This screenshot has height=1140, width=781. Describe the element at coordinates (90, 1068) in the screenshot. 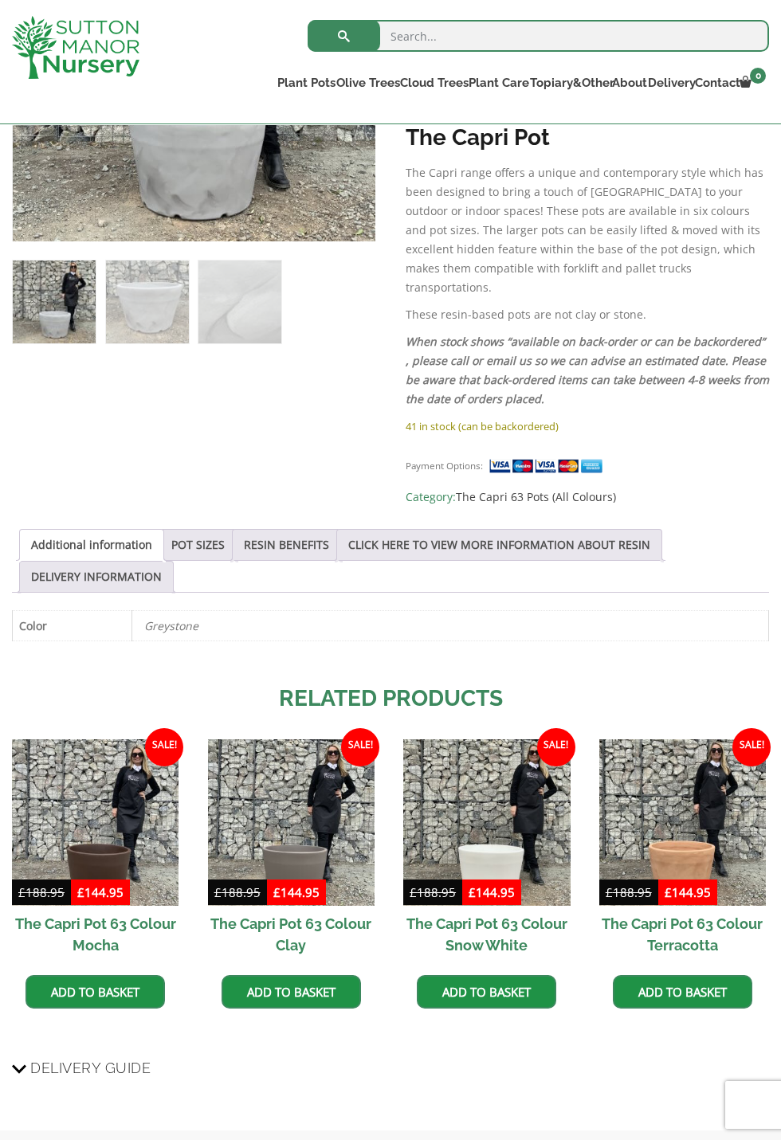

I see `span: Delivery Guide` at that location.